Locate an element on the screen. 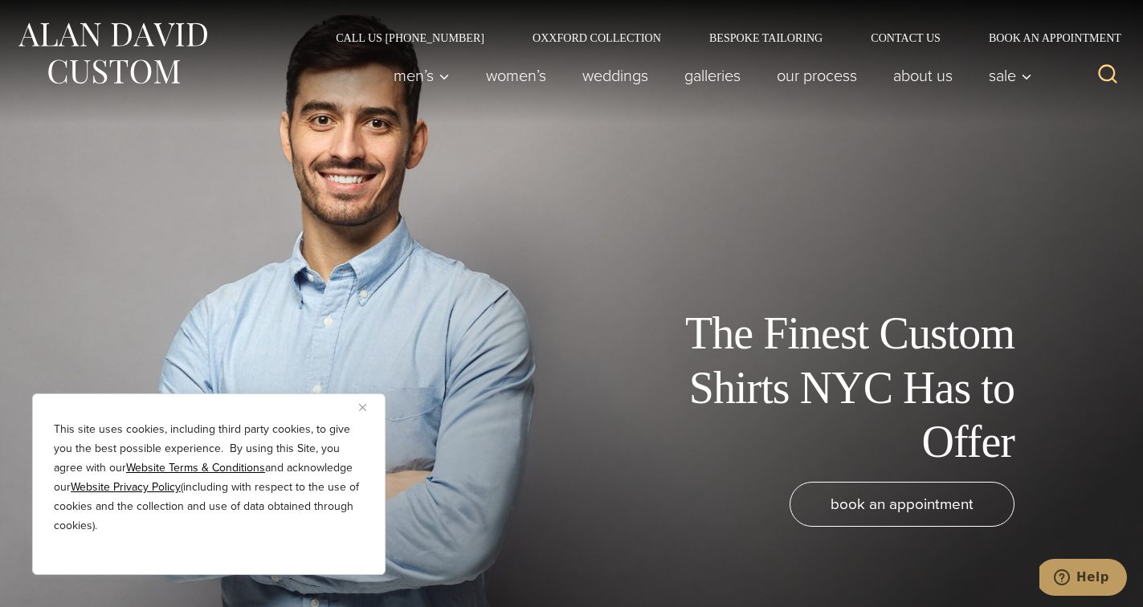  a: book an appointment is located at coordinates (902, 505).